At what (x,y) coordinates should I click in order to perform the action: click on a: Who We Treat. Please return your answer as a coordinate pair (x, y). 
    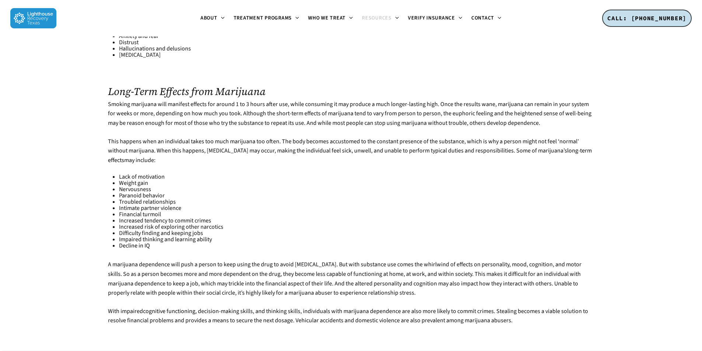
    Looking at the image, I should click on (331, 18).